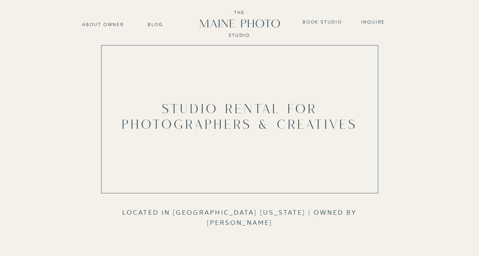  What do you see at coordinates (103, 24) in the screenshot?
I see `a: about Owner` at bounding box center [103, 24].